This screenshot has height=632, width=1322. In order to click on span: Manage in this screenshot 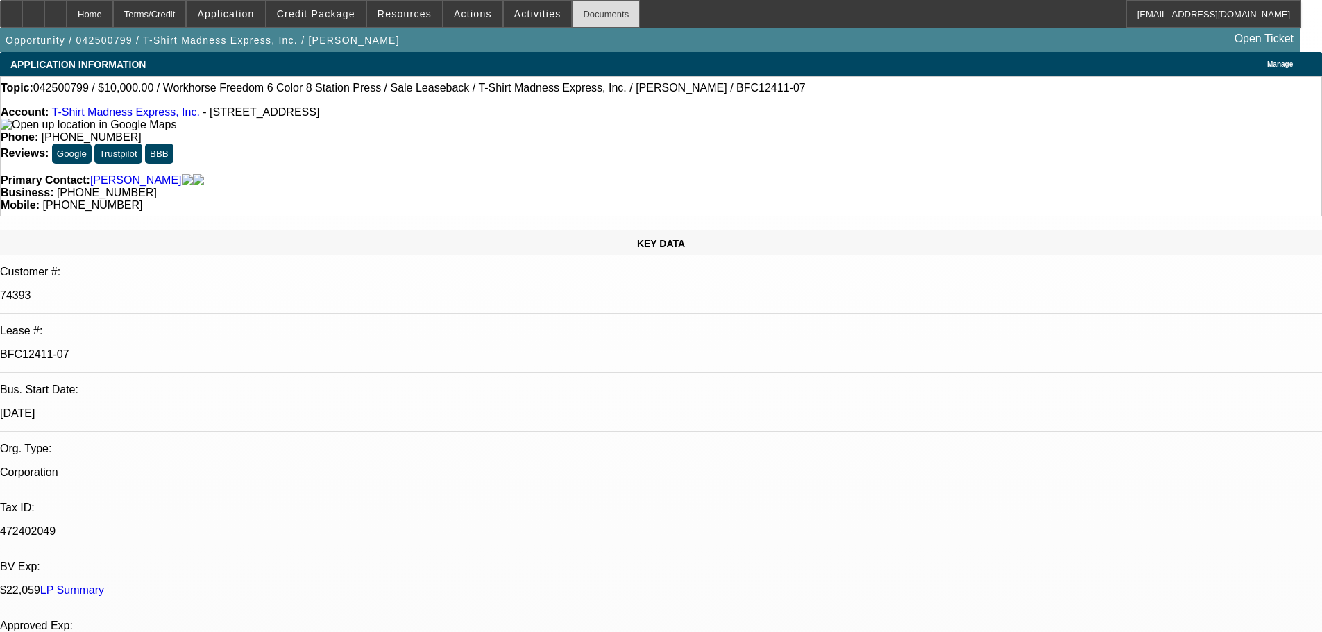, I will do `click(1280, 64)`.